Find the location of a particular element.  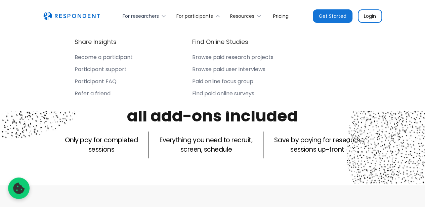

a: Get Started is located at coordinates (332, 16).